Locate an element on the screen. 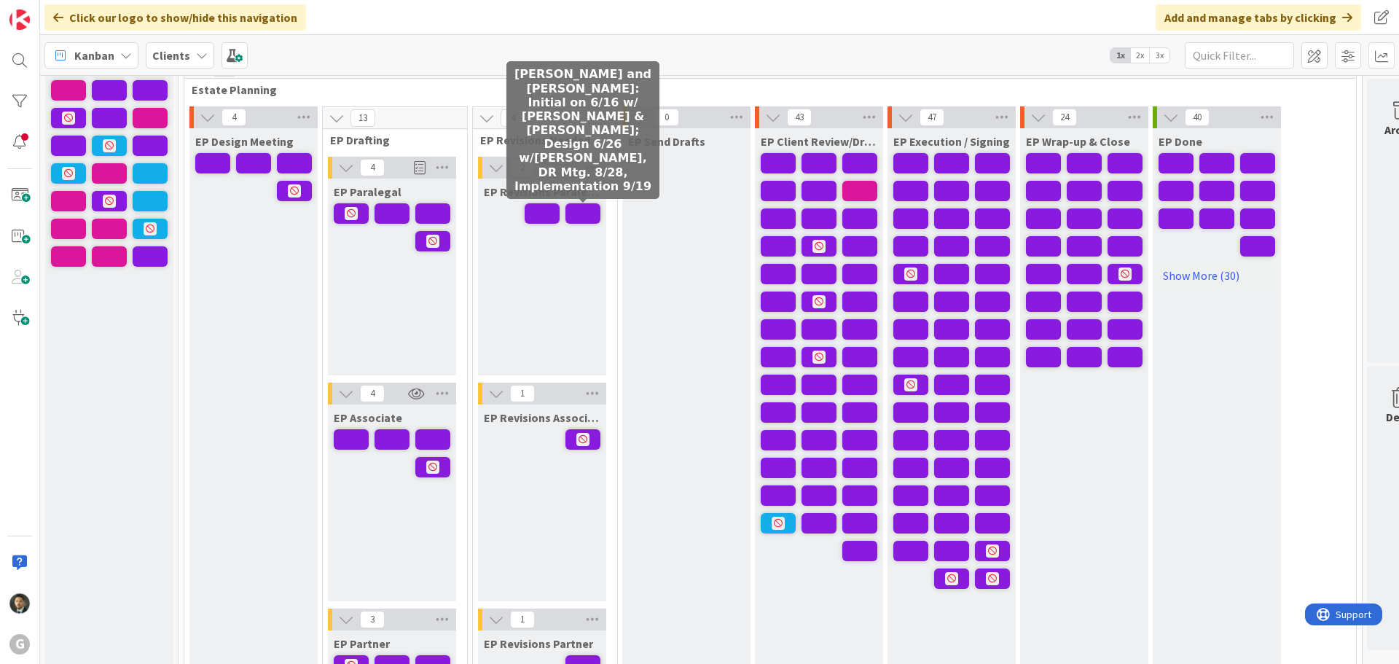 Image resolution: width=1399 pixels, height=664 pixels. span: 13 is located at coordinates (363, 118).